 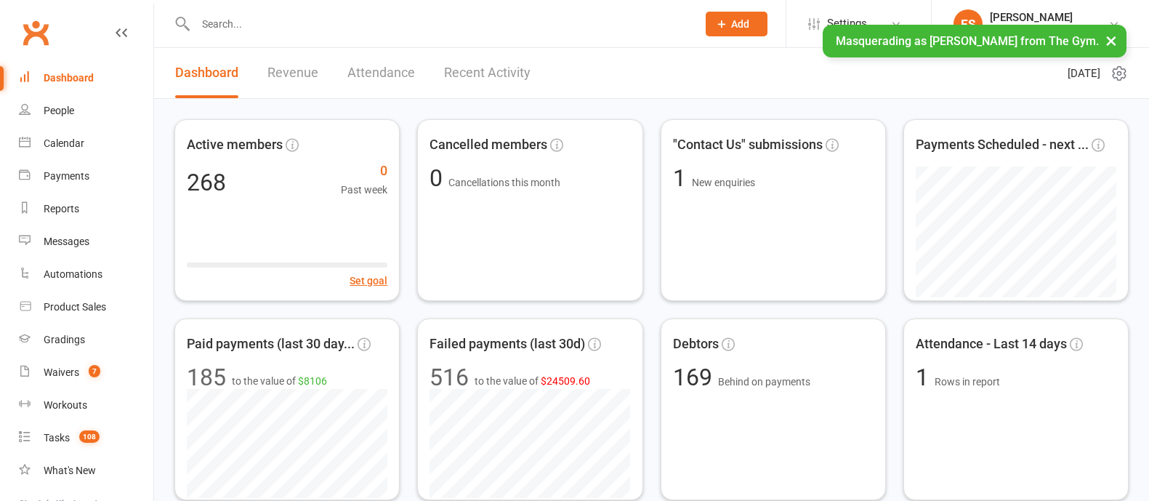 I want to click on span: New enquiries, so click(x=723, y=182).